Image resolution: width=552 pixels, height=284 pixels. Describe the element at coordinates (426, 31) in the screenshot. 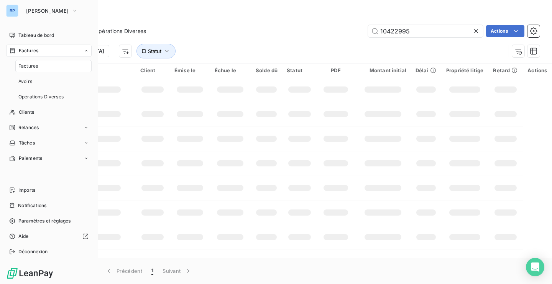

I see `input: Rechercher` at that location.